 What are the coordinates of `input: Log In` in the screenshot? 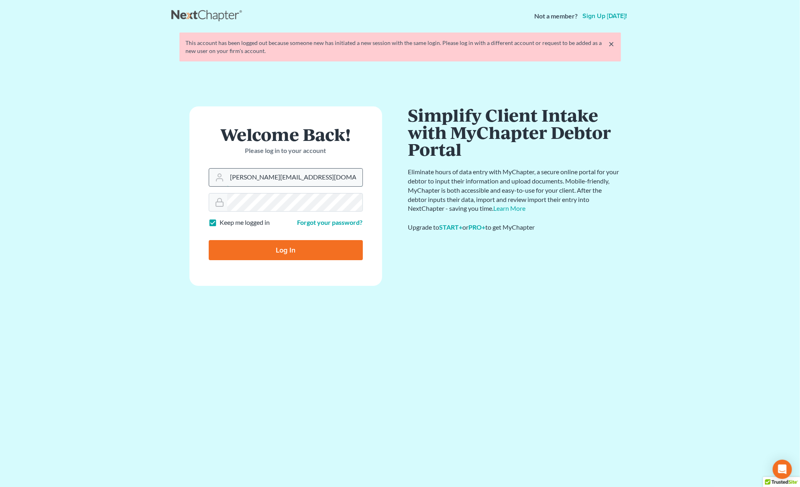 It's located at (286, 250).